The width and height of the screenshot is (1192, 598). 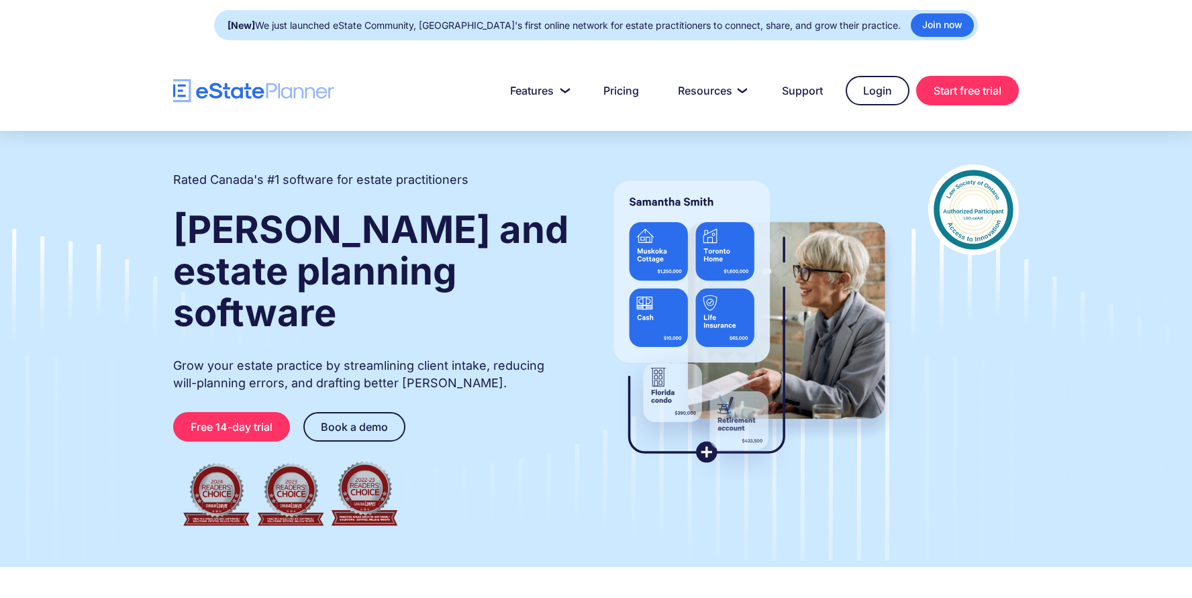 I want to click on a: Resources, so click(x=710, y=91).